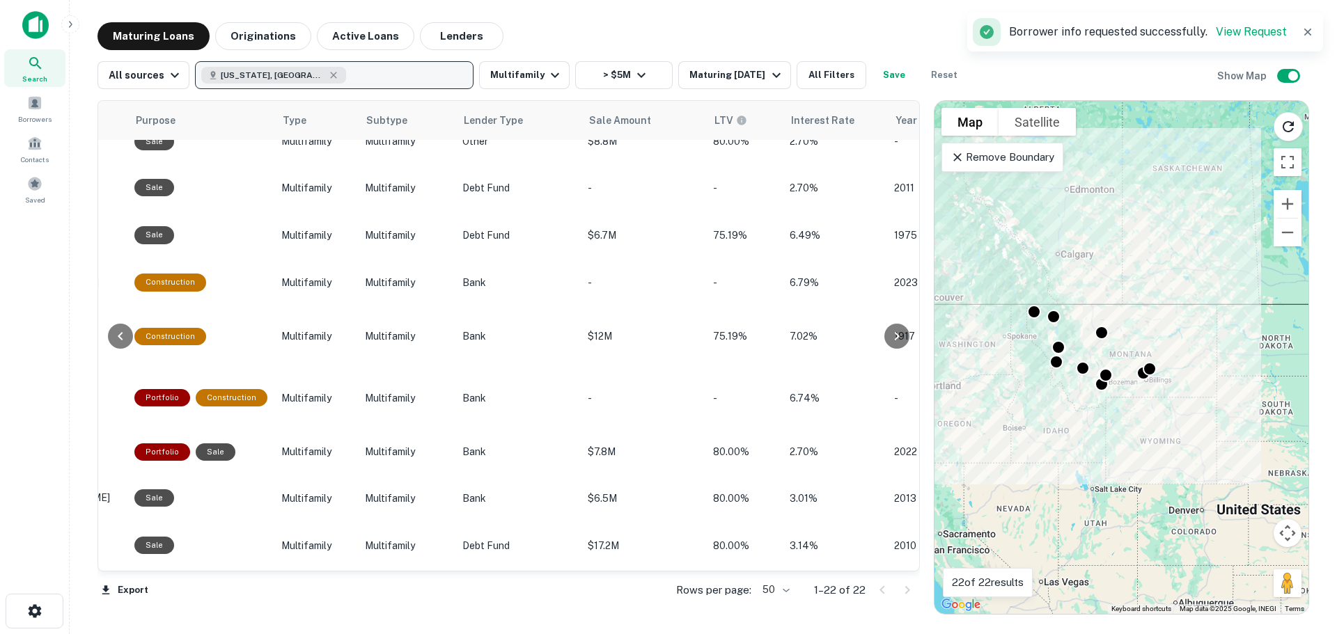  Describe the element at coordinates (35, 119) in the screenshot. I see `span: Borrowers` at that location.